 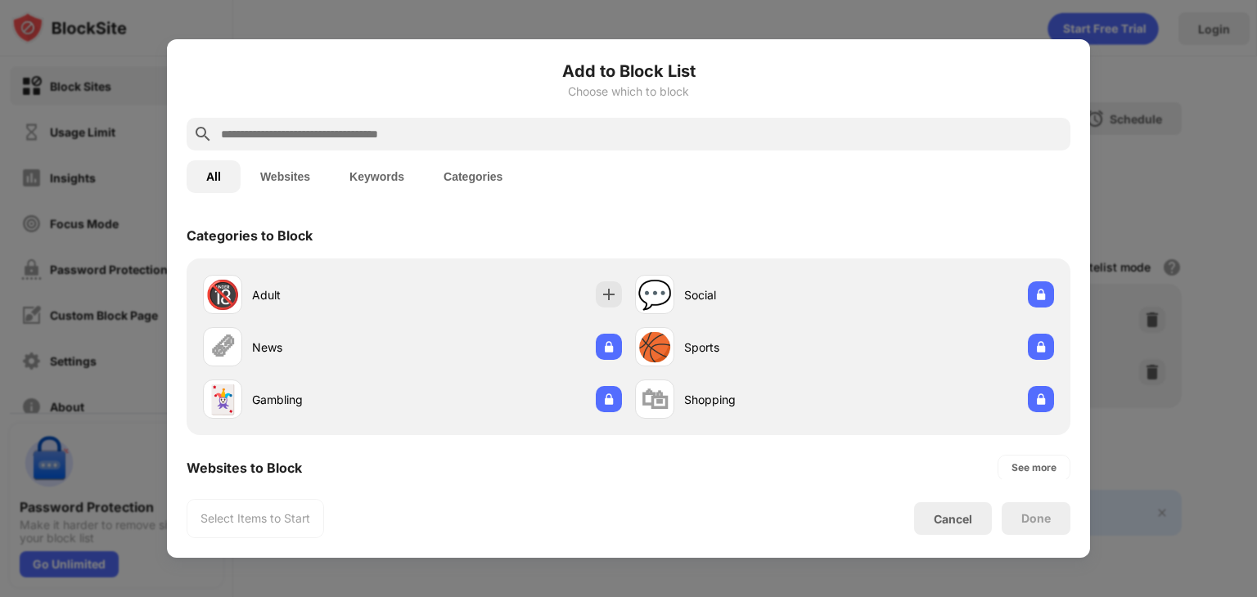 I want to click on div: Social, so click(x=764, y=295).